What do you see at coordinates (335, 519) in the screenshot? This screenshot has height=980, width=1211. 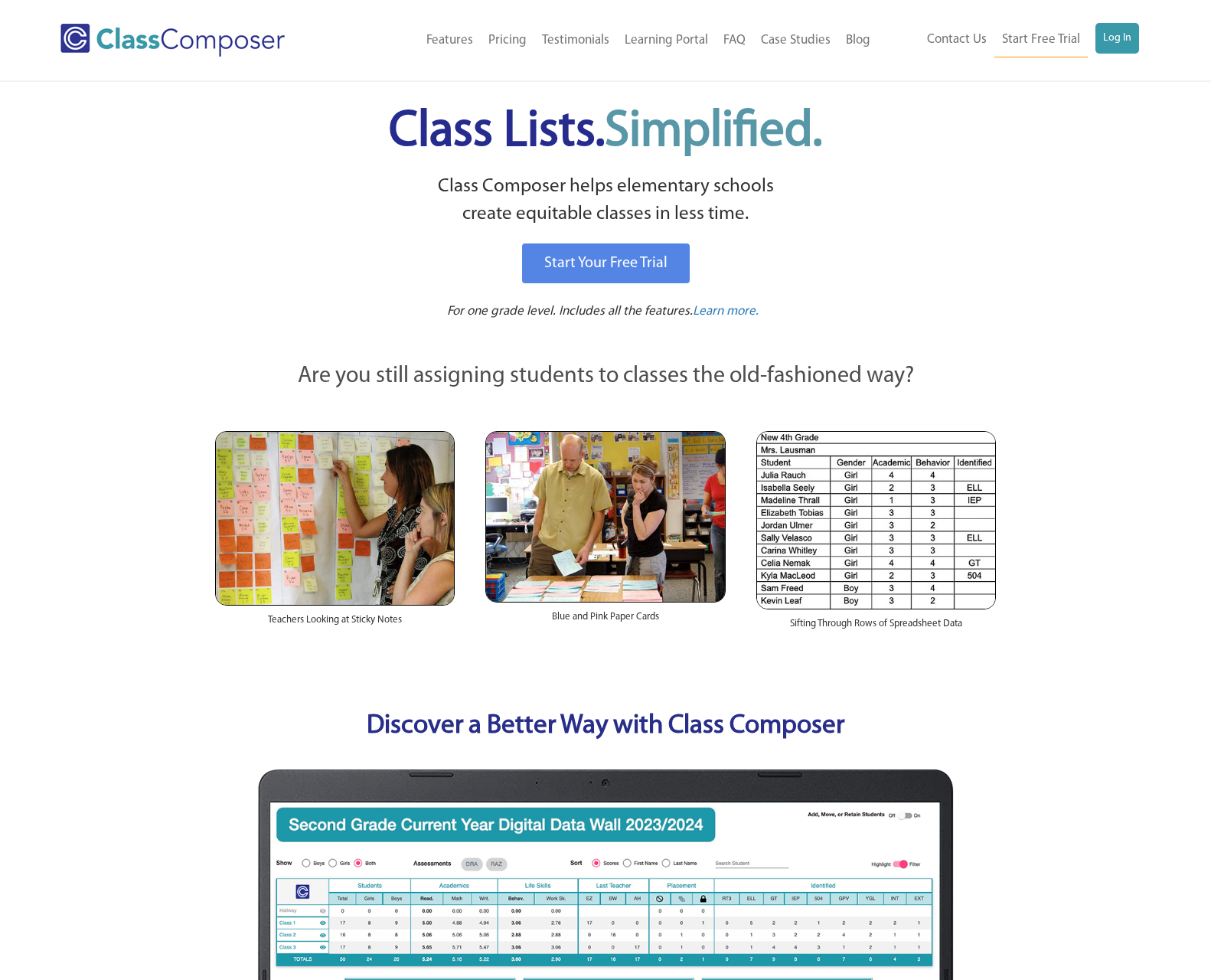 I see `img: Teachers Looking at Sticky Notes` at bounding box center [335, 519].